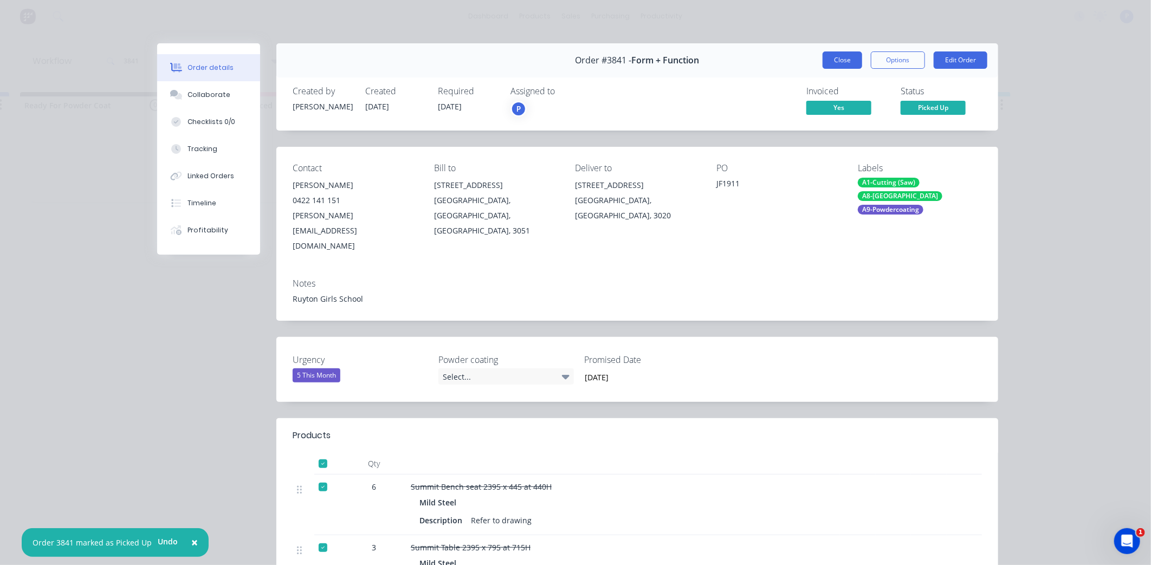  I want to click on button: Picked Up, so click(933, 109).